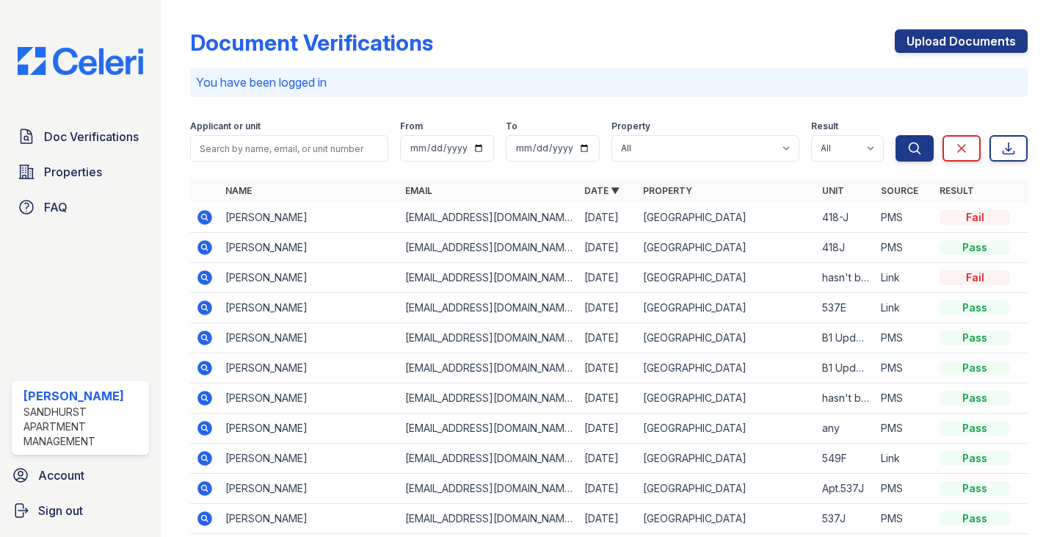  I want to click on a: Properties, so click(80, 172).